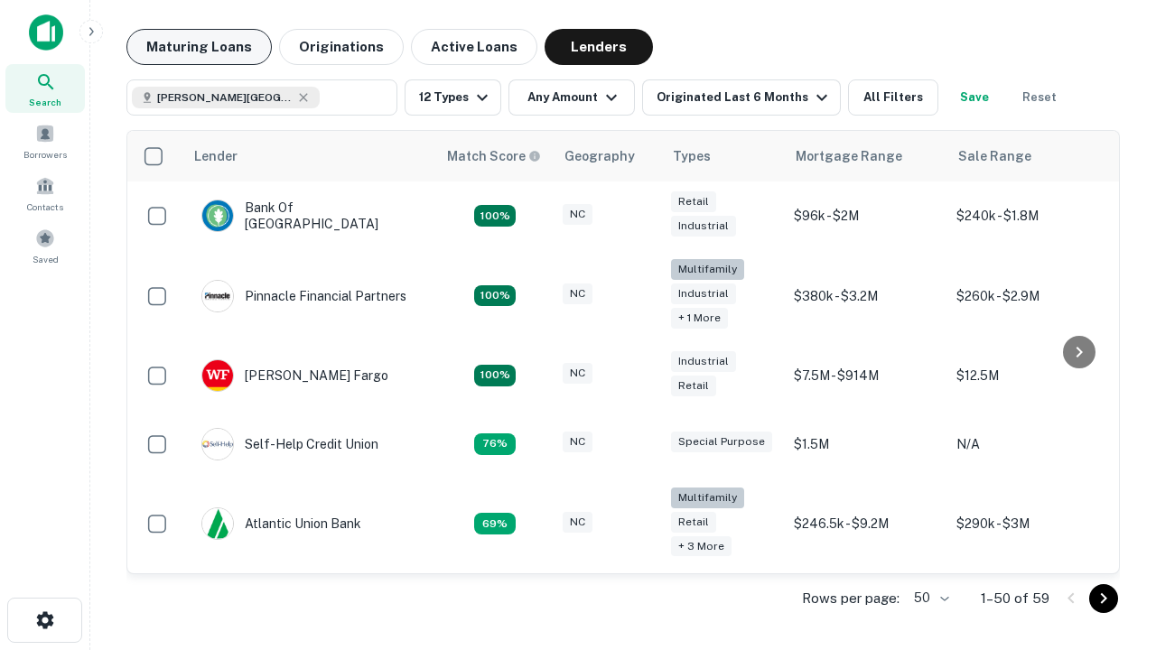 The height and width of the screenshot is (650, 1156). Describe the element at coordinates (1015, 599) in the screenshot. I see `p: 1–50 of 59` at that location.